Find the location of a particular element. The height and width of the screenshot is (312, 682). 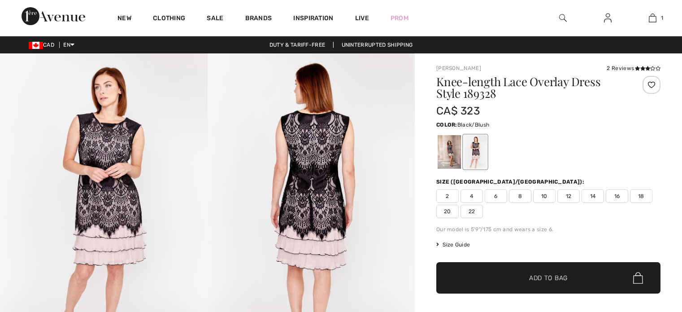

img: search the website is located at coordinates (563, 18).